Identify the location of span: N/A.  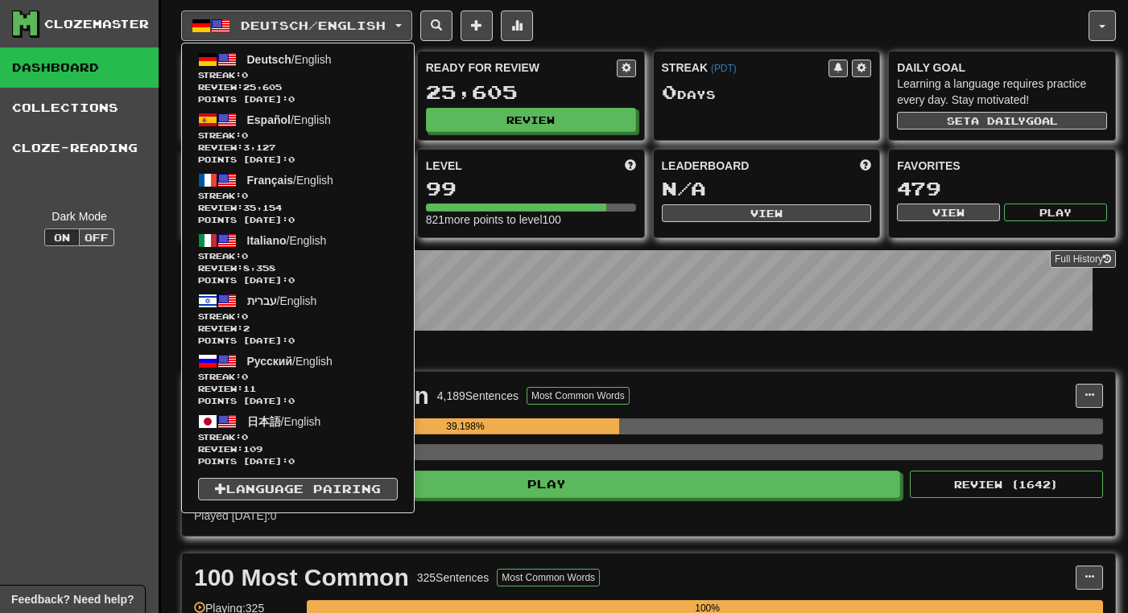
(683, 188).